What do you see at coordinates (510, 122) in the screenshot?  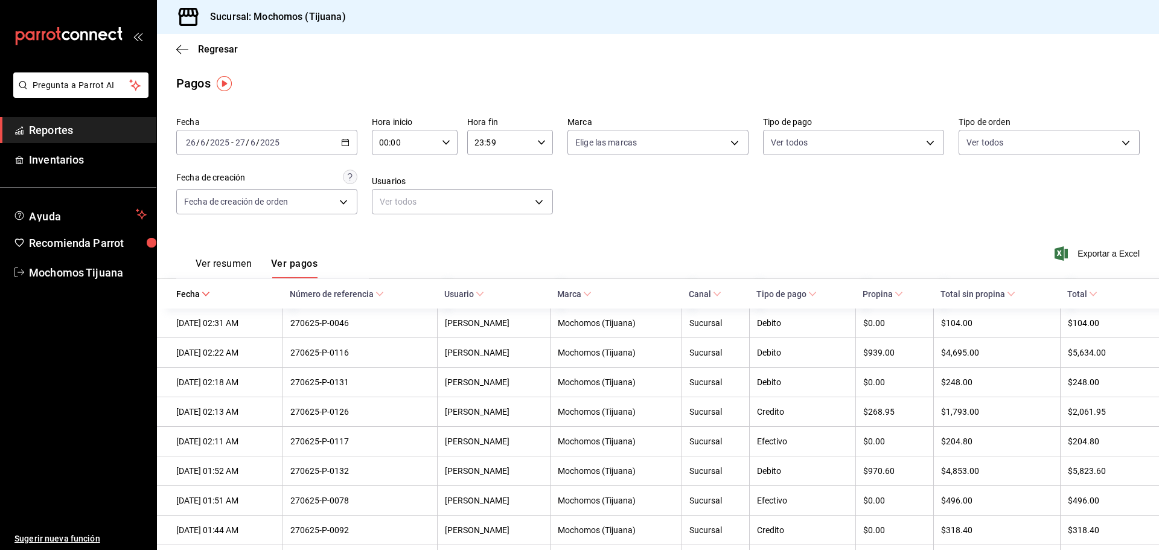 I see `label: Hora fin` at bounding box center [510, 122].